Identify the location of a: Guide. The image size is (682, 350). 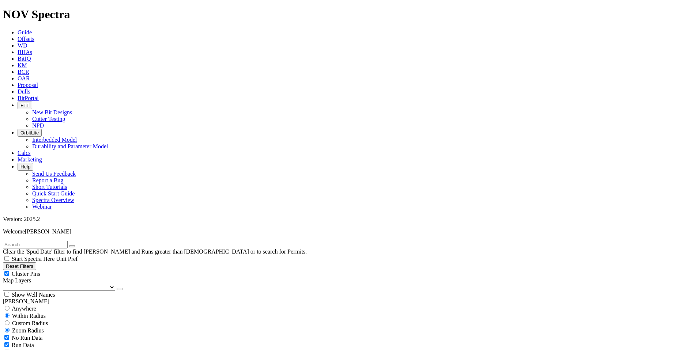
(24, 32).